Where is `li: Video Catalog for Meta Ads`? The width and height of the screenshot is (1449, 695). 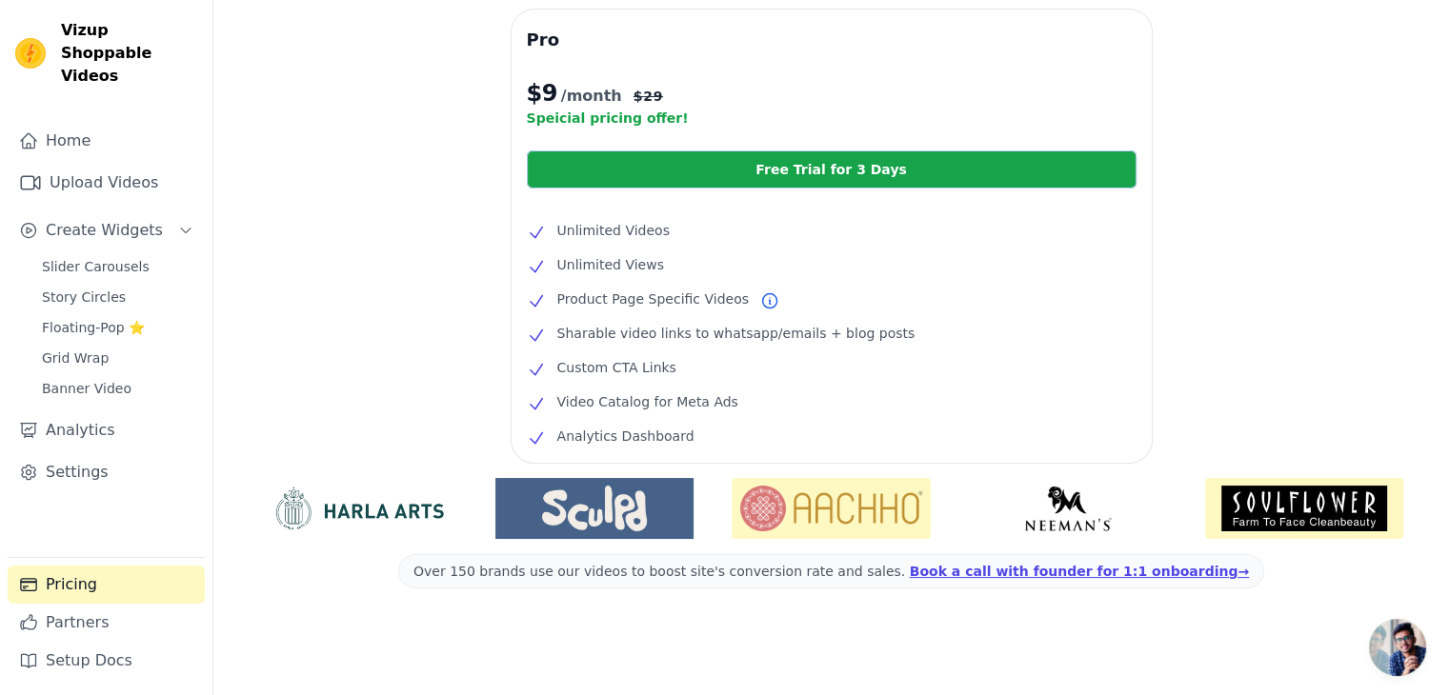
li: Video Catalog for Meta Ads is located at coordinates (831, 402).